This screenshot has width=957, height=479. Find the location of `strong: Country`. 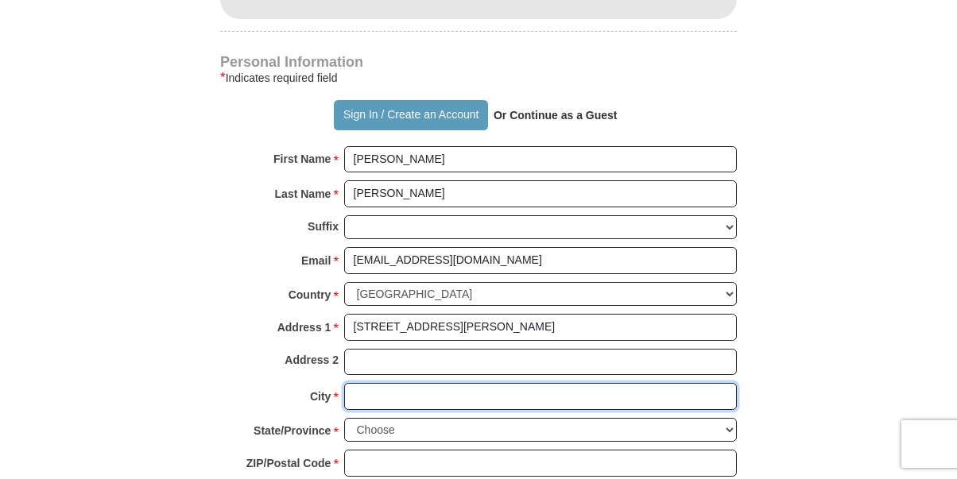

strong: Country is located at coordinates (310, 295).